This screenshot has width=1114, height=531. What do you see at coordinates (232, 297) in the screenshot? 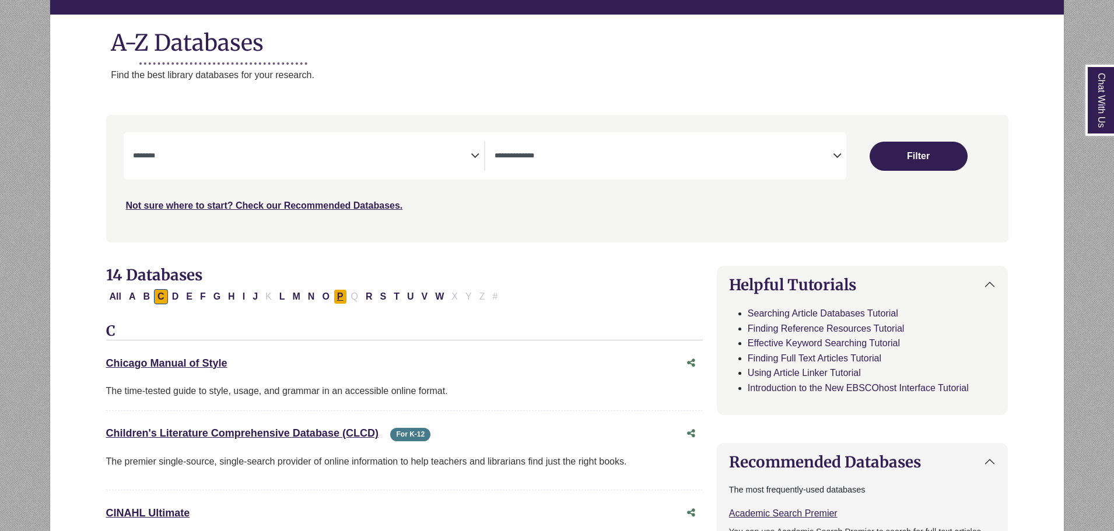
I see `button: Filter Results H` at bounding box center [232, 297].